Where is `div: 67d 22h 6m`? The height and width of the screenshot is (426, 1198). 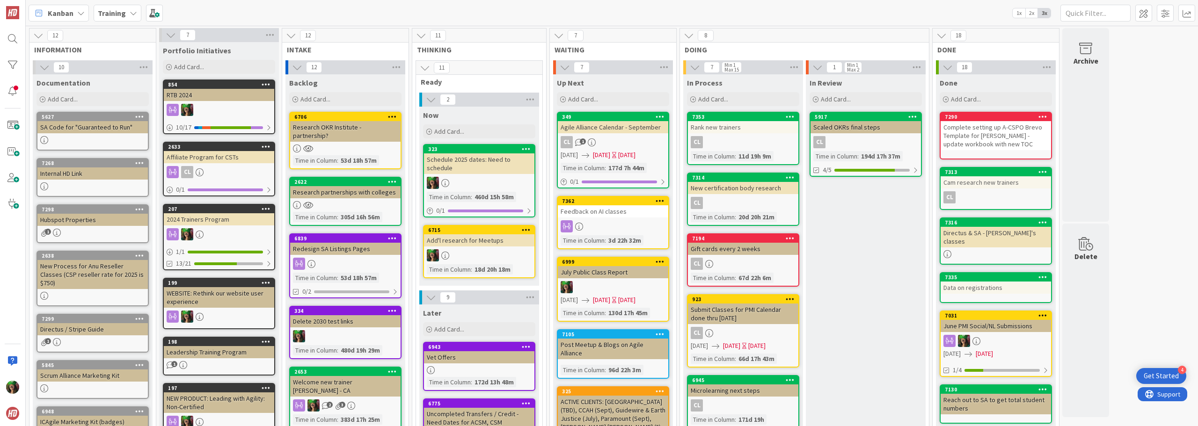 div: 67d 22h 6m is located at coordinates (755, 278).